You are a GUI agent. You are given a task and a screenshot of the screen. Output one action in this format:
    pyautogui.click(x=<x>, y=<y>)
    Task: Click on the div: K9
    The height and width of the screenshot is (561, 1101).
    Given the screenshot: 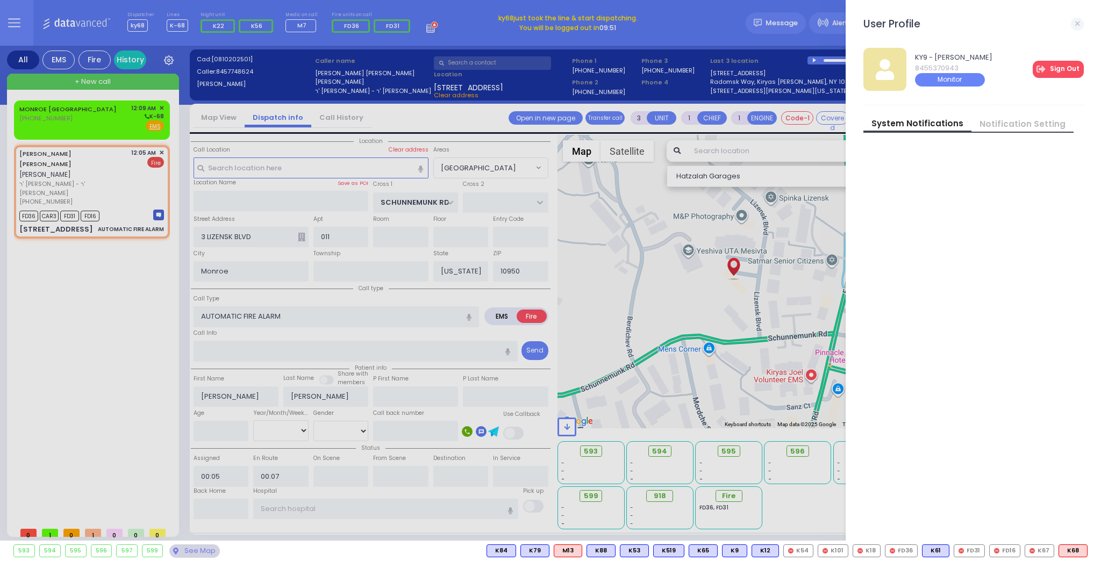 What is the action you would take?
    pyautogui.click(x=734, y=551)
    